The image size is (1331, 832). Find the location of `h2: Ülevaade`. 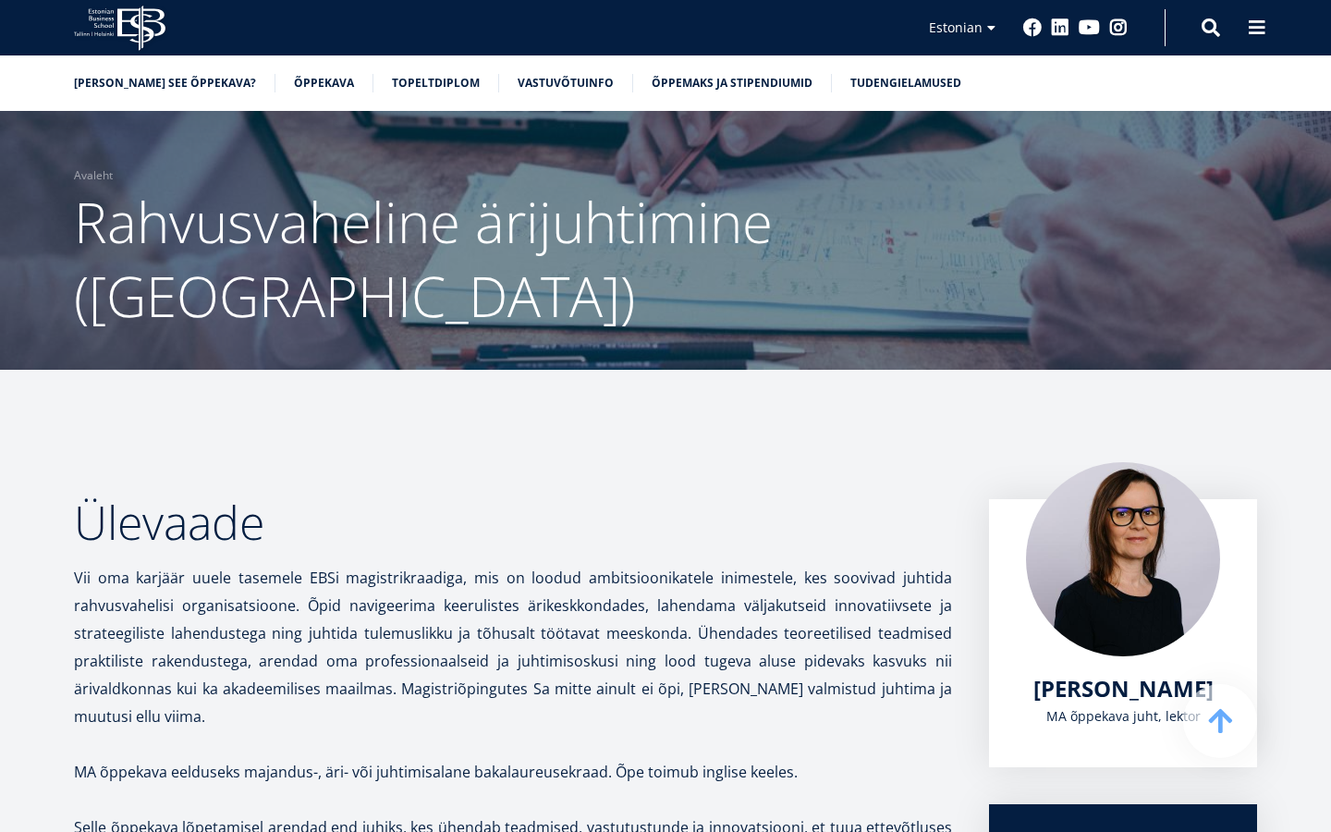

h2: Ülevaade is located at coordinates (513, 522).